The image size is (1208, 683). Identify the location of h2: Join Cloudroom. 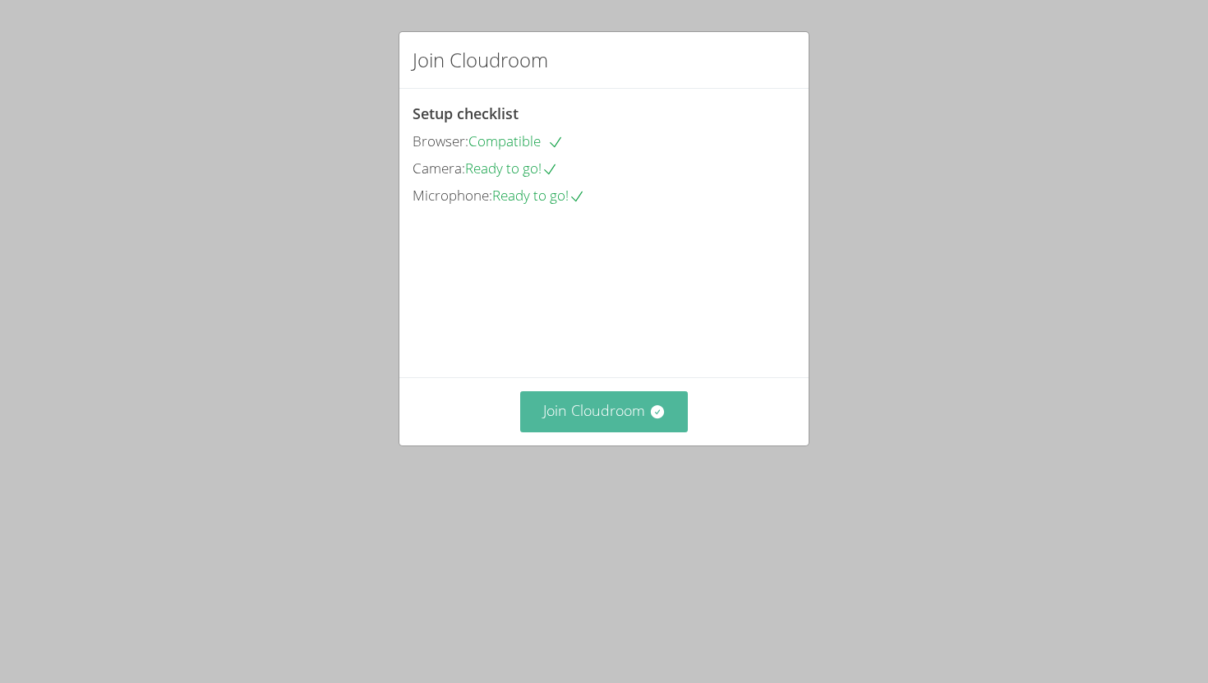
(480, 60).